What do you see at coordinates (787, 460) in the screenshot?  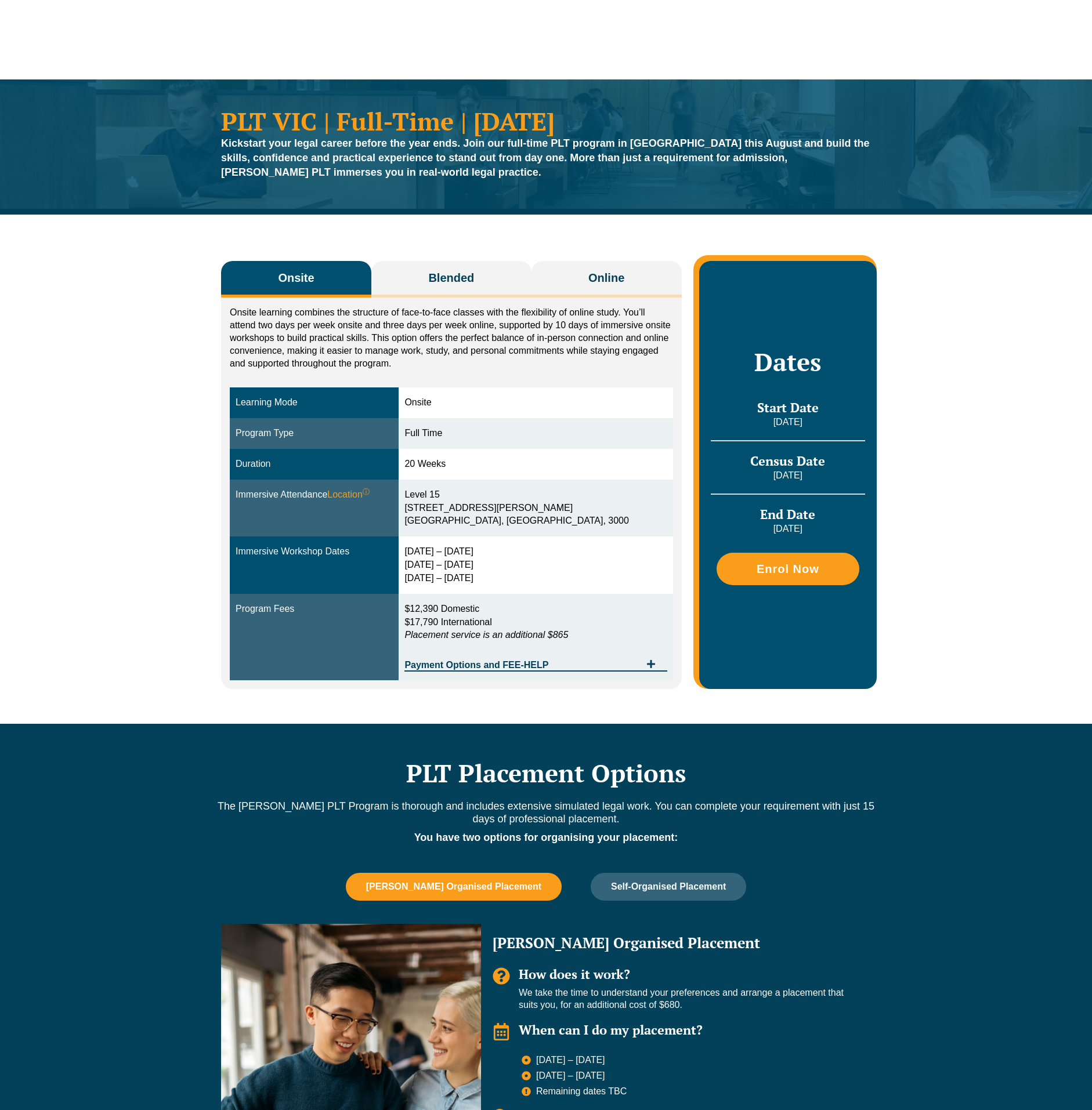 I see `span: Census Date` at bounding box center [787, 460].